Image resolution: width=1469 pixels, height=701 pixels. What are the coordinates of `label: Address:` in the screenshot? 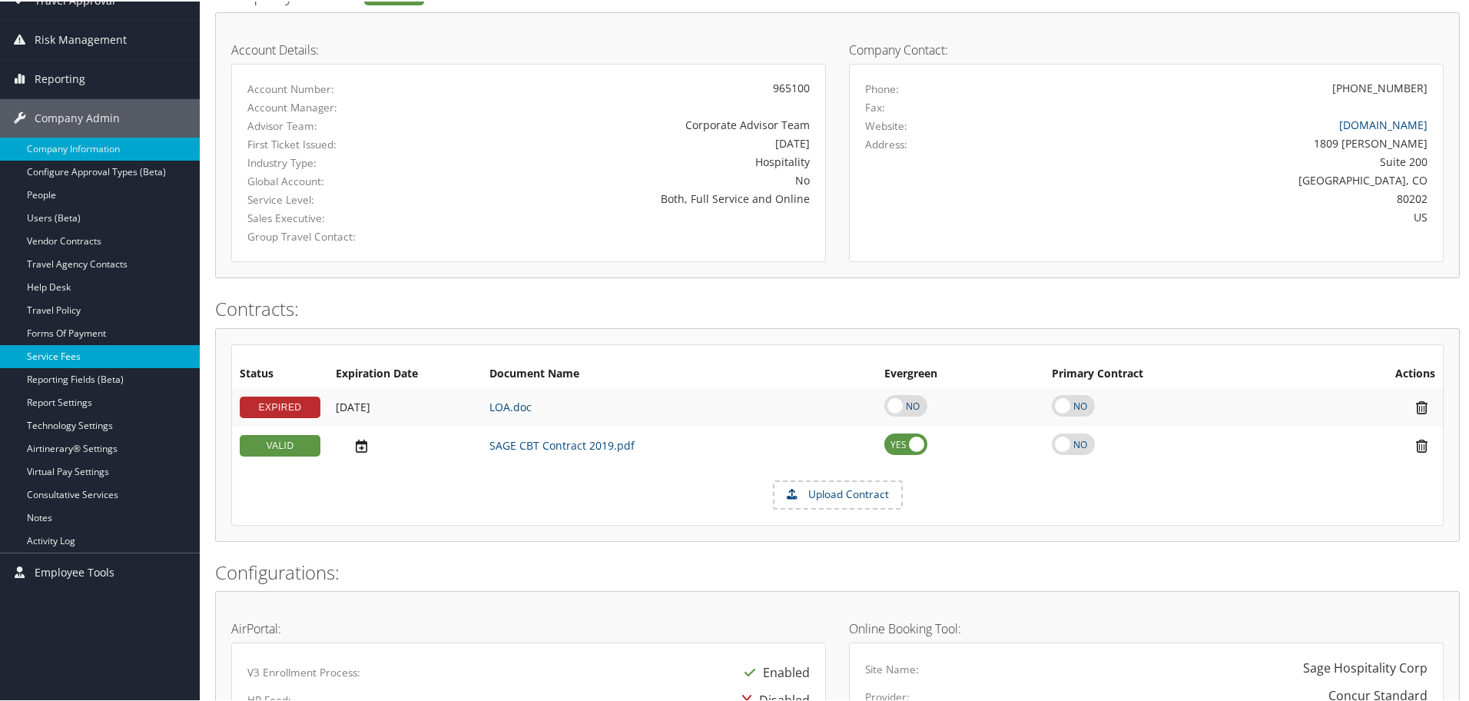 It's located at (886, 143).